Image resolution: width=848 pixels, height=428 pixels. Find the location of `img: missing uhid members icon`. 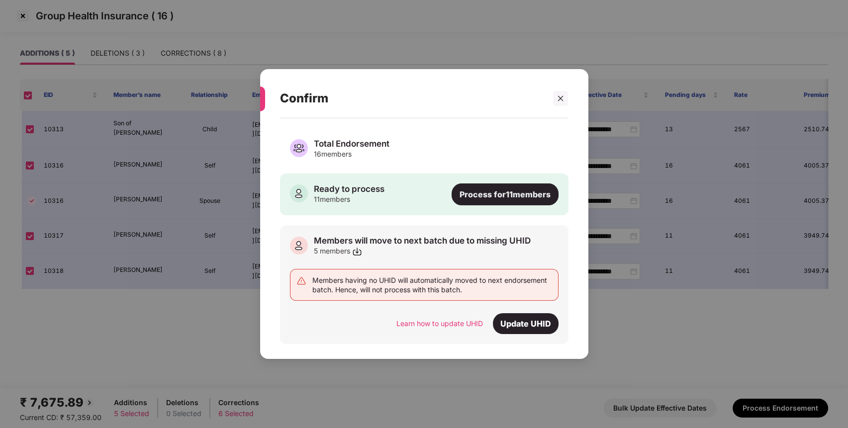

img: missing uhid members icon is located at coordinates (299, 246).